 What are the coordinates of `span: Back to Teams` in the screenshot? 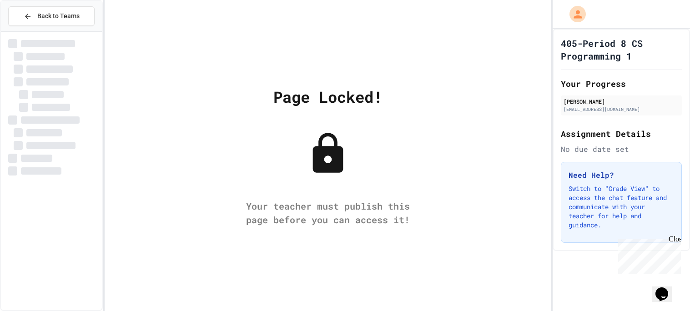 It's located at (58, 16).